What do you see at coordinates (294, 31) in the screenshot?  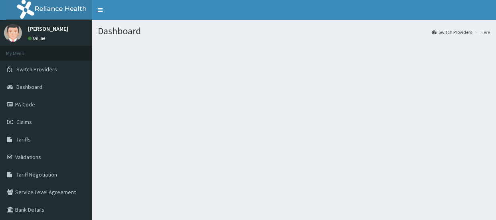 I see `h1: Dashboard` at bounding box center [294, 31].